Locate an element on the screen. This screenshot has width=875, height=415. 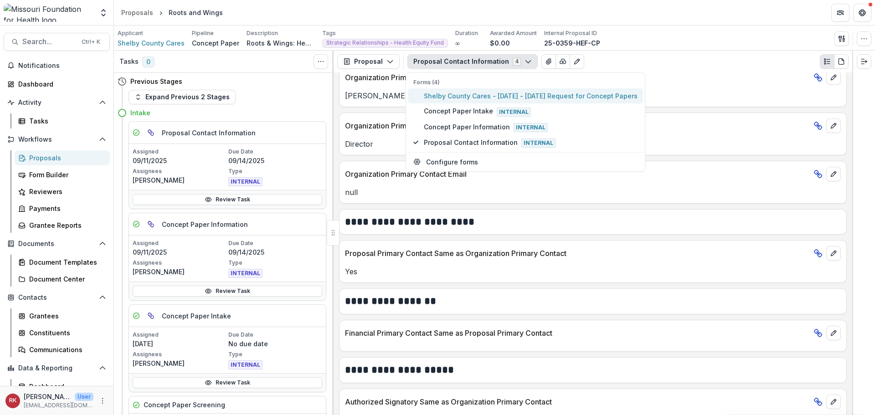
h5: Concept Paper Information is located at coordinates (205, 224).